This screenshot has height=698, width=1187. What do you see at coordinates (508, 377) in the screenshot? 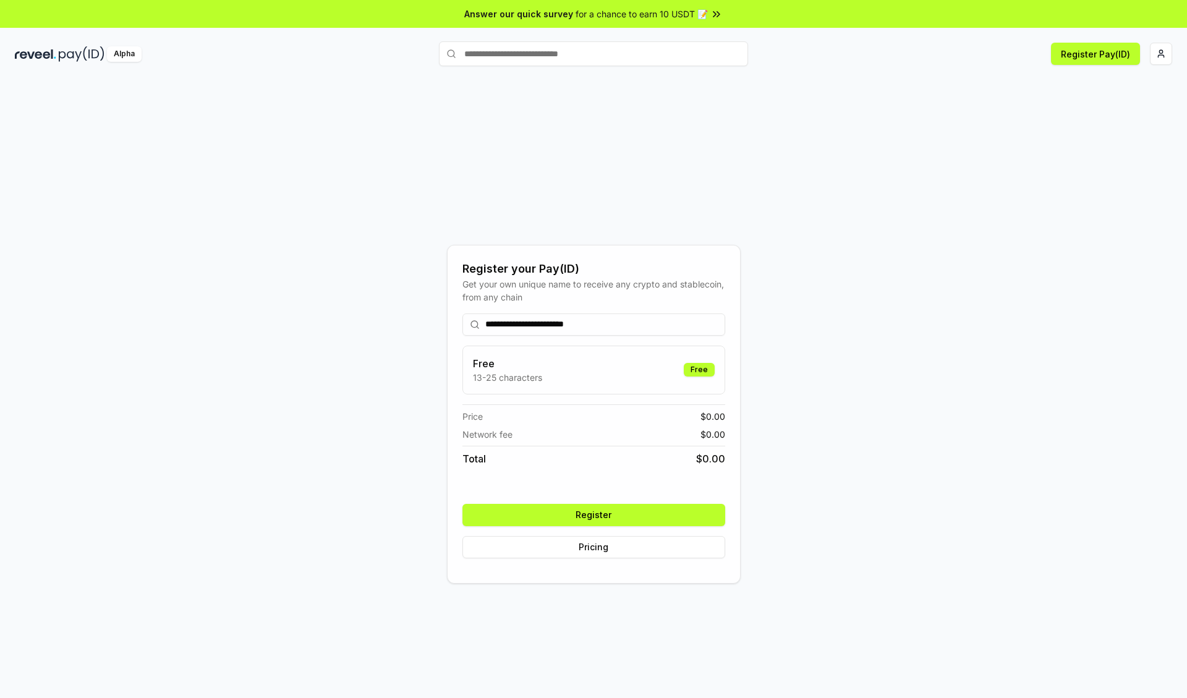
I see `p: 13-25 characters` at bounding box center [508, 377].